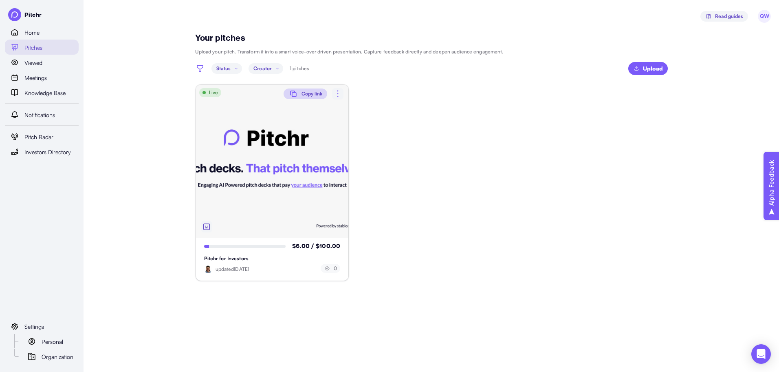 The image size is (779, 372). What do you see at coordinates (40, 115) in the screenshot?
I see `span: Notifications` at bounding box center [40, 115].